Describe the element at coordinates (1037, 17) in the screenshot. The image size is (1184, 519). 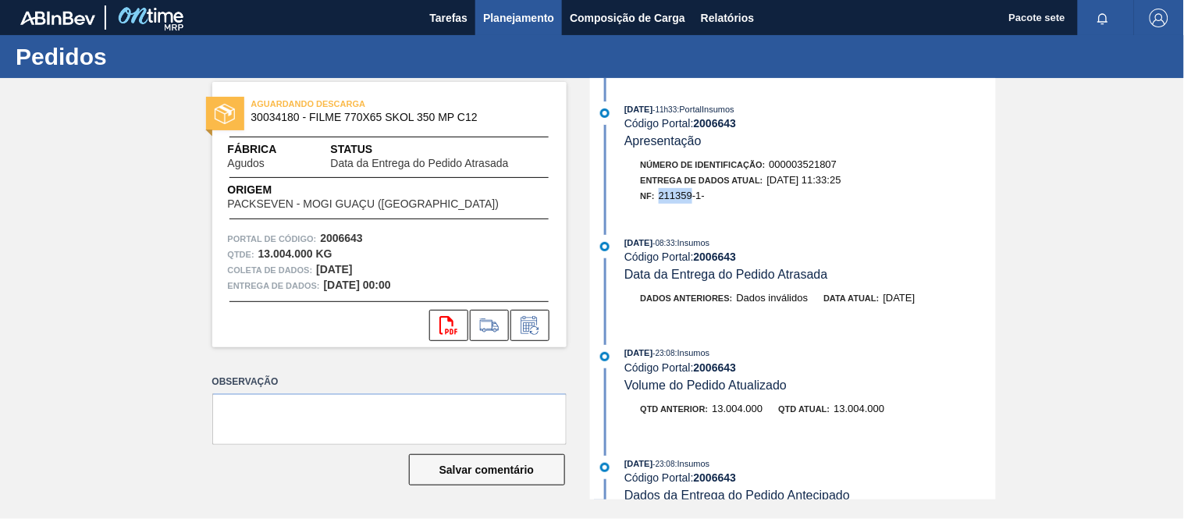
I see `font: Pacote sete` at that location.